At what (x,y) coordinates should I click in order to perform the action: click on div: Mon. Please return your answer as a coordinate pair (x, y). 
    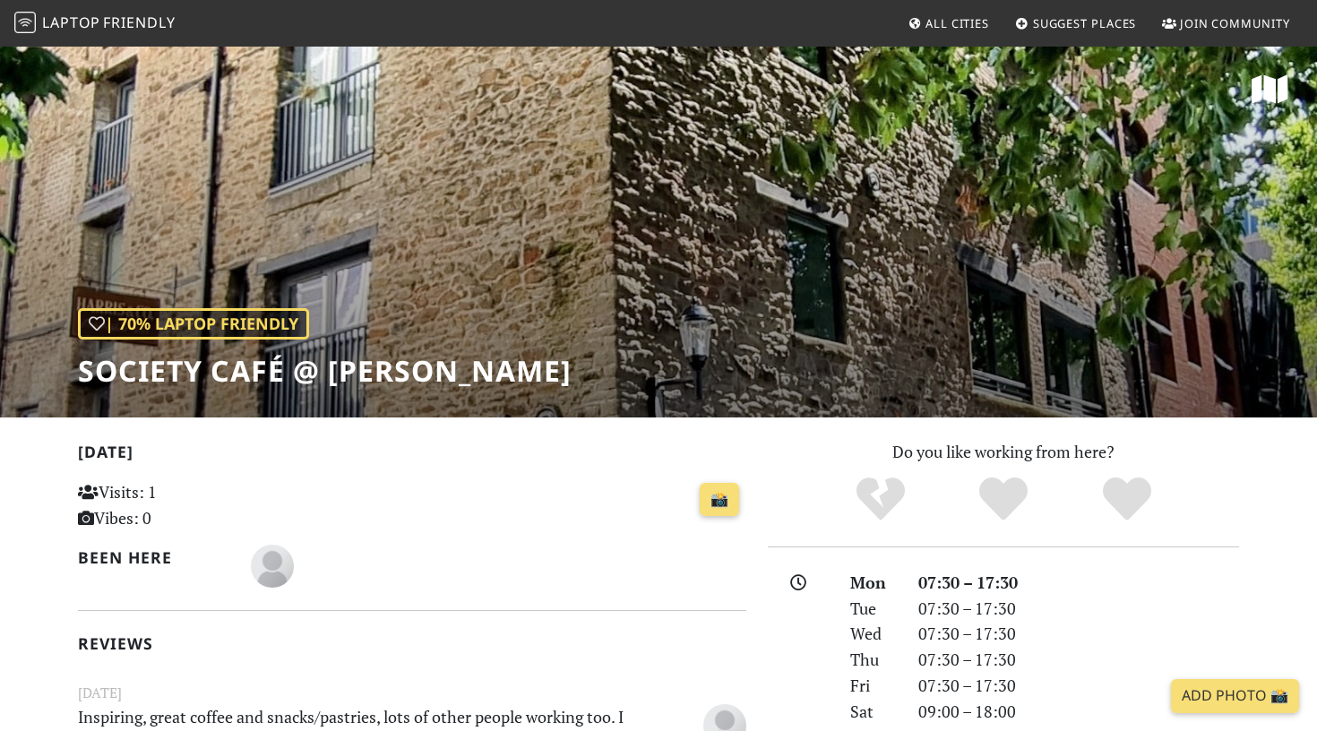
    Looking at the image, I should click on (873, 582).